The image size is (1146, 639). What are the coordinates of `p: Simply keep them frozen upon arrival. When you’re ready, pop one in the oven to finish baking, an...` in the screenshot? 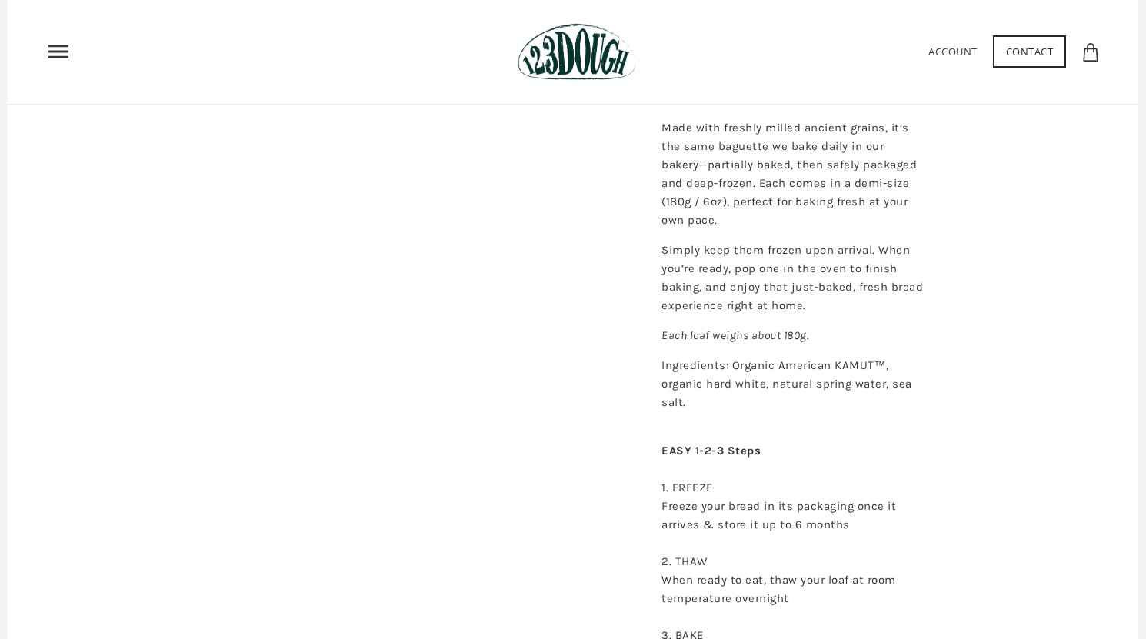 It's located at (792, 278).